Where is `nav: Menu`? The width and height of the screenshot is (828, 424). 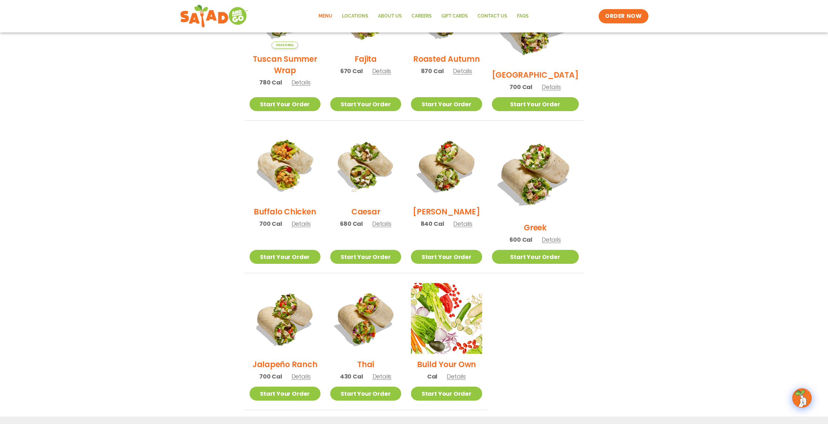 nav: Menu is located at coordinates (423, 16).